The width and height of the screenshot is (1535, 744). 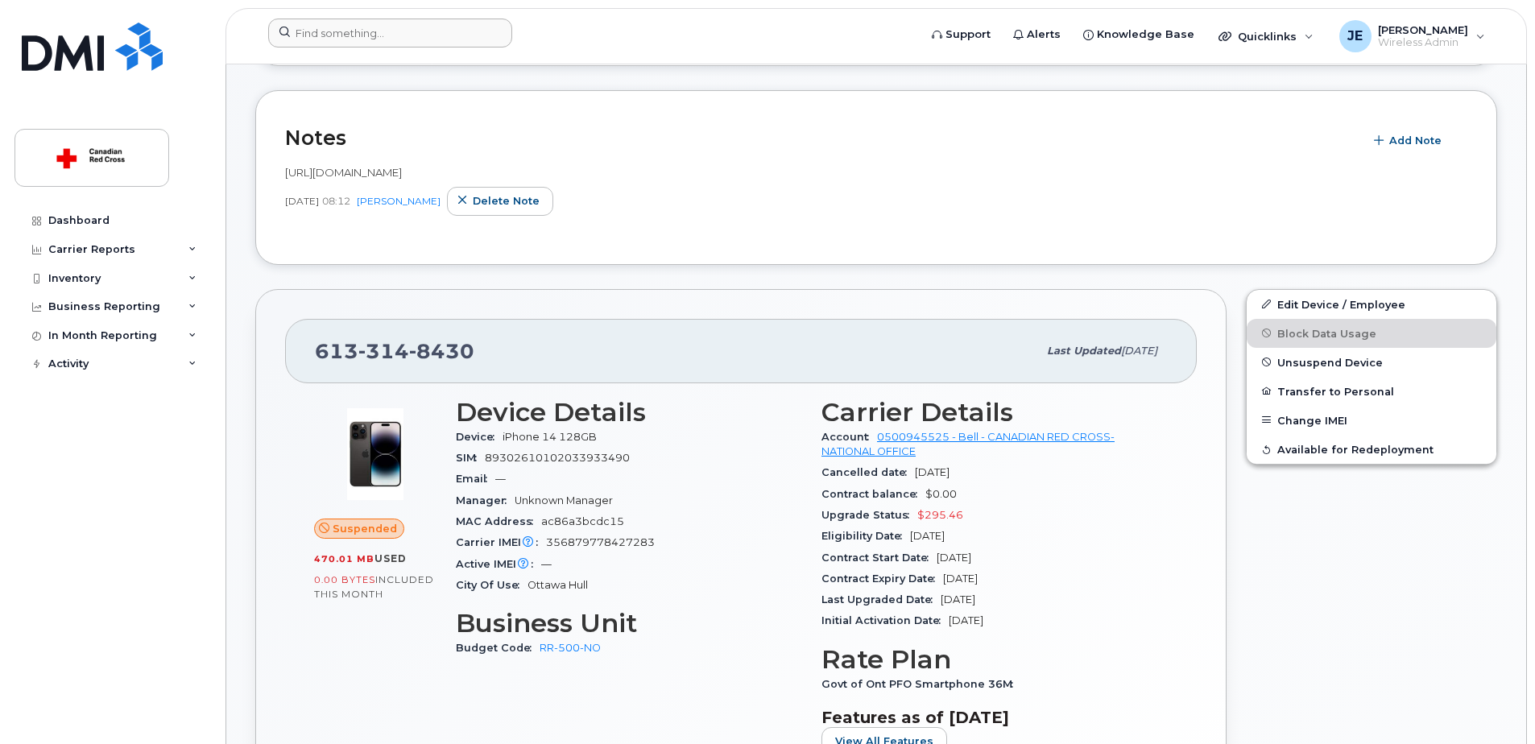 What do you see at coordinates (499, 521) in the screenshot?
I see `span: MAC Address` at bounding box center [499, 521].